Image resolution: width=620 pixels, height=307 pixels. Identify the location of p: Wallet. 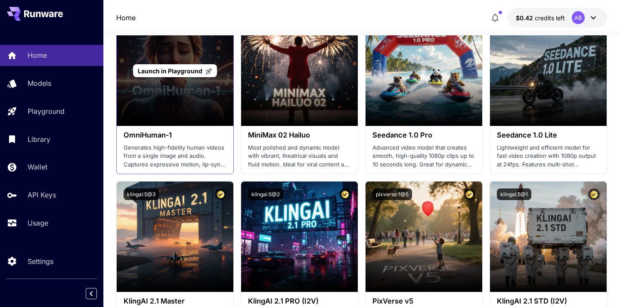
(37, 167).